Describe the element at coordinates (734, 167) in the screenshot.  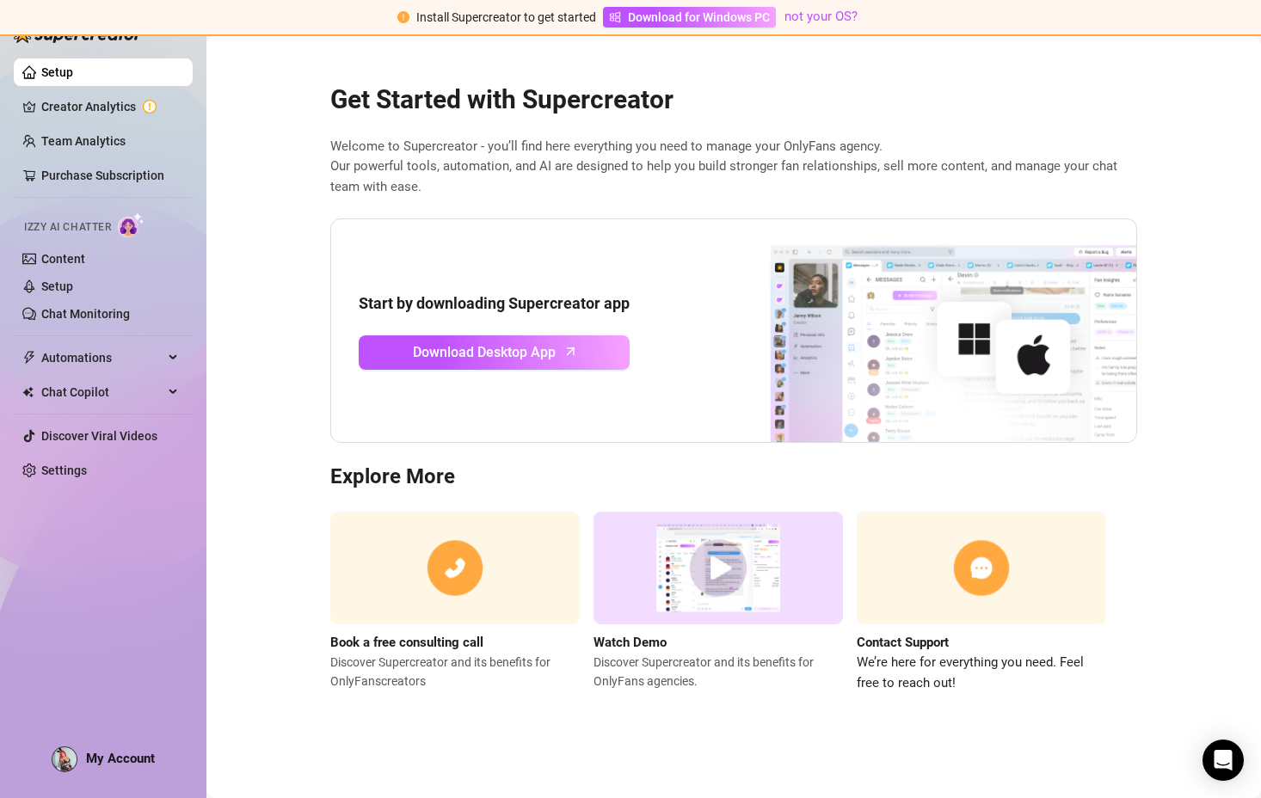
I see `span: Welcome to Supercreator - you’ll find here everything you need to manage your OnlyFans agency. Ou...` at that location.